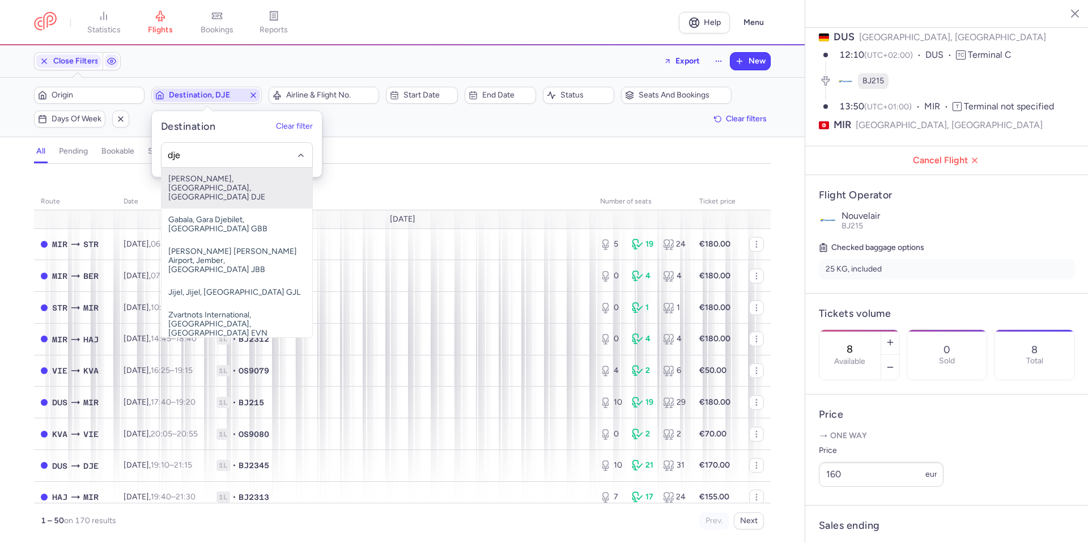  I want to click on h4: Tickets volume, so click(947, 313).